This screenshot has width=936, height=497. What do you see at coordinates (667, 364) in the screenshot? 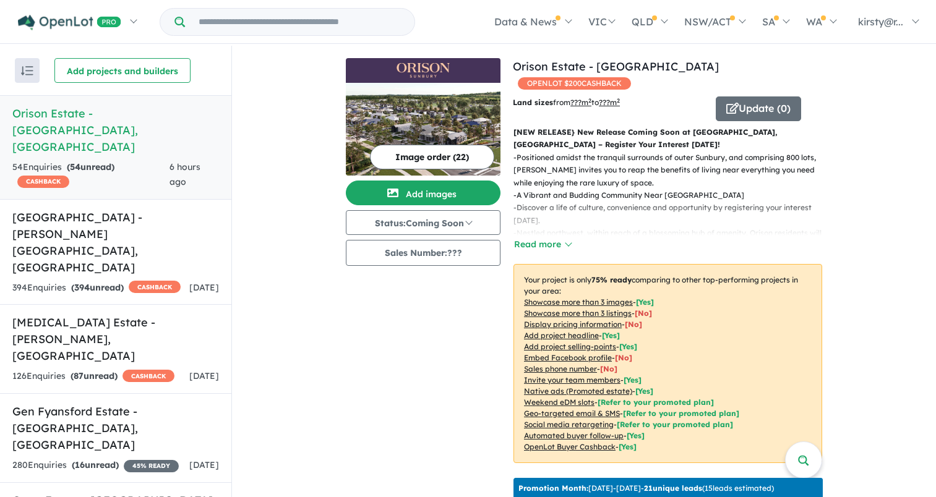
I see `p: Your project is only comparing to other top-performing projects in your area: - - - - - - - - - -...` at bounding box center [667, 364].